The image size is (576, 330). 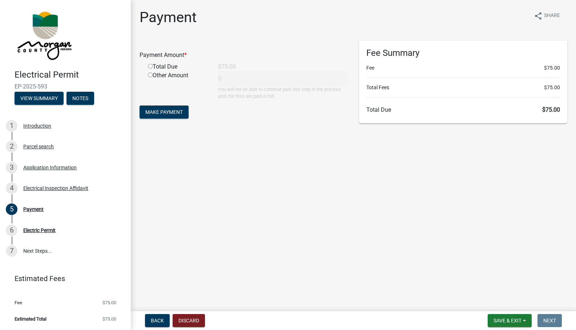 I want to click on button: Discard, so click(x=188, y=321).